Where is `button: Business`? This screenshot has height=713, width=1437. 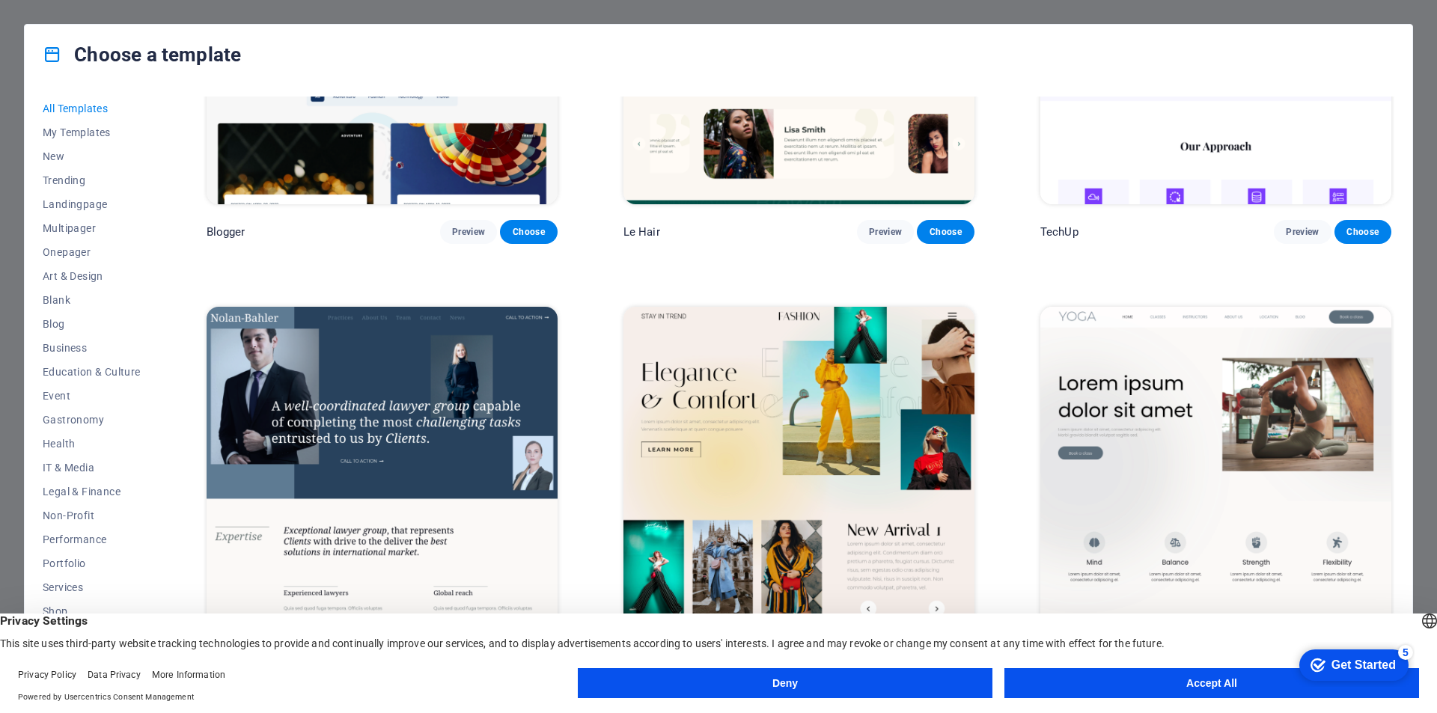 button: Business is located at coordinates (91, 348).